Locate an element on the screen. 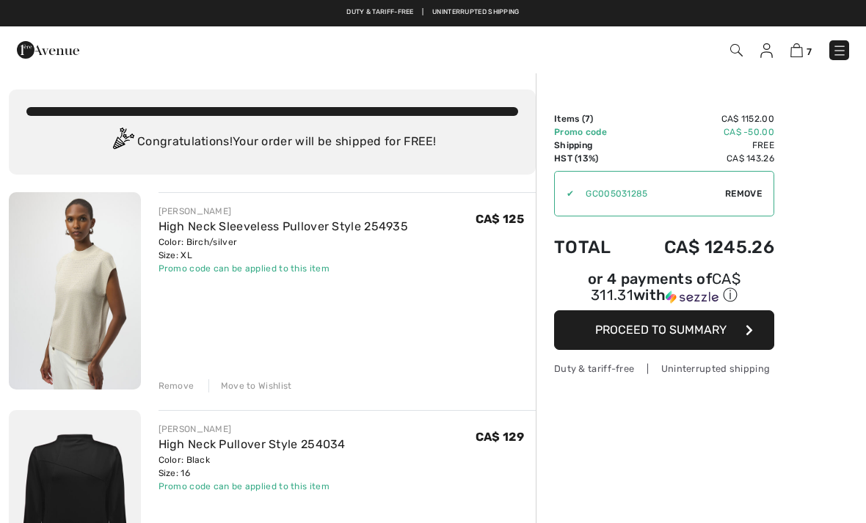 This screenshot has height=523, width=866. a: High Neck Pullover Style 254034 is located at coordinates (252, 444).